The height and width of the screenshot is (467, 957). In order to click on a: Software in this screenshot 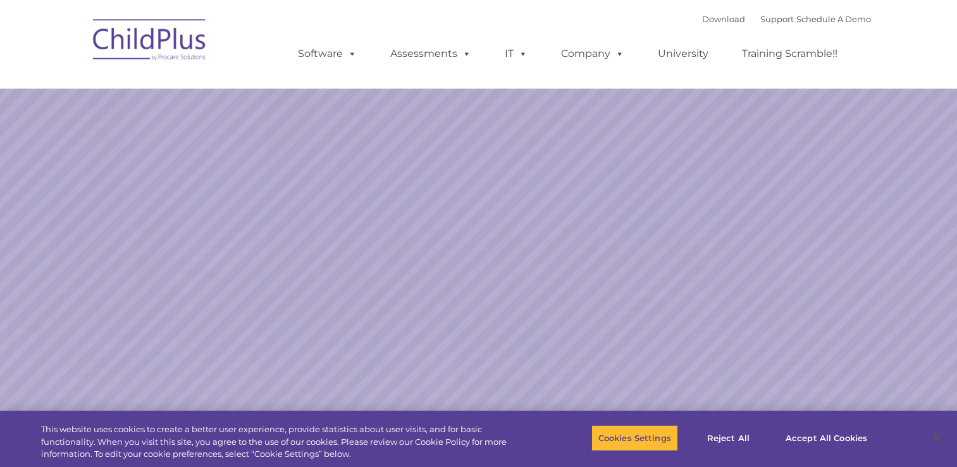, I will do `click(327, 54)`.